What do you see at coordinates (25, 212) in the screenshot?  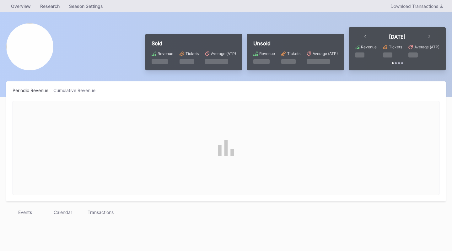 I see `div: Events` at bounding box center [25, 212].